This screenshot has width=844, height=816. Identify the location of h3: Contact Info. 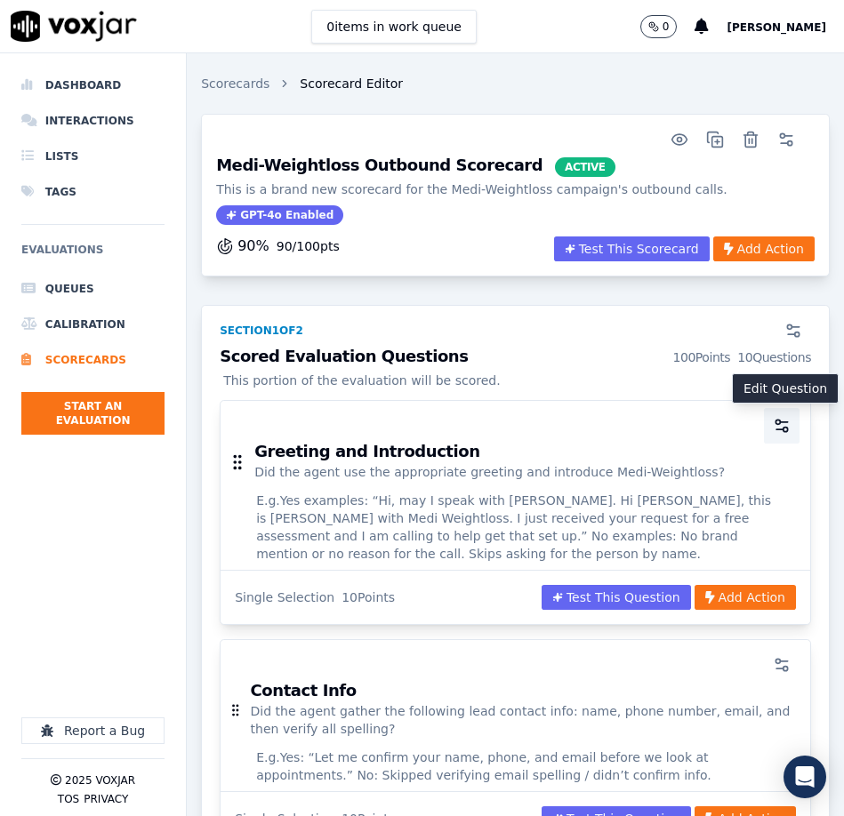
(523, 691).